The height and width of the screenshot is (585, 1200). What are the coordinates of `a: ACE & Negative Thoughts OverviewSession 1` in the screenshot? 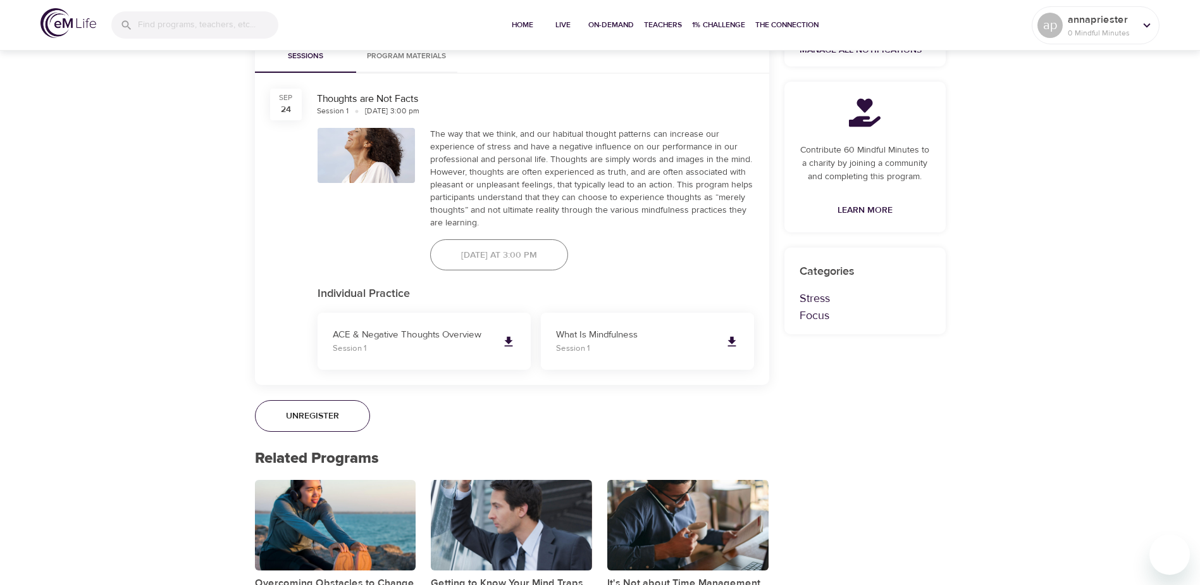 It's located at (424, 341).